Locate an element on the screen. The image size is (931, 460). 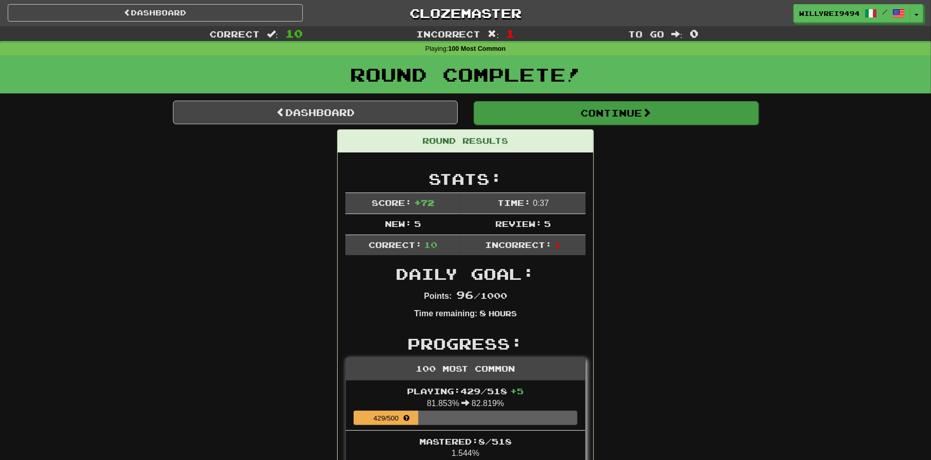
span: Mastered: 8 / 518 is located at coordinates (465, 441).